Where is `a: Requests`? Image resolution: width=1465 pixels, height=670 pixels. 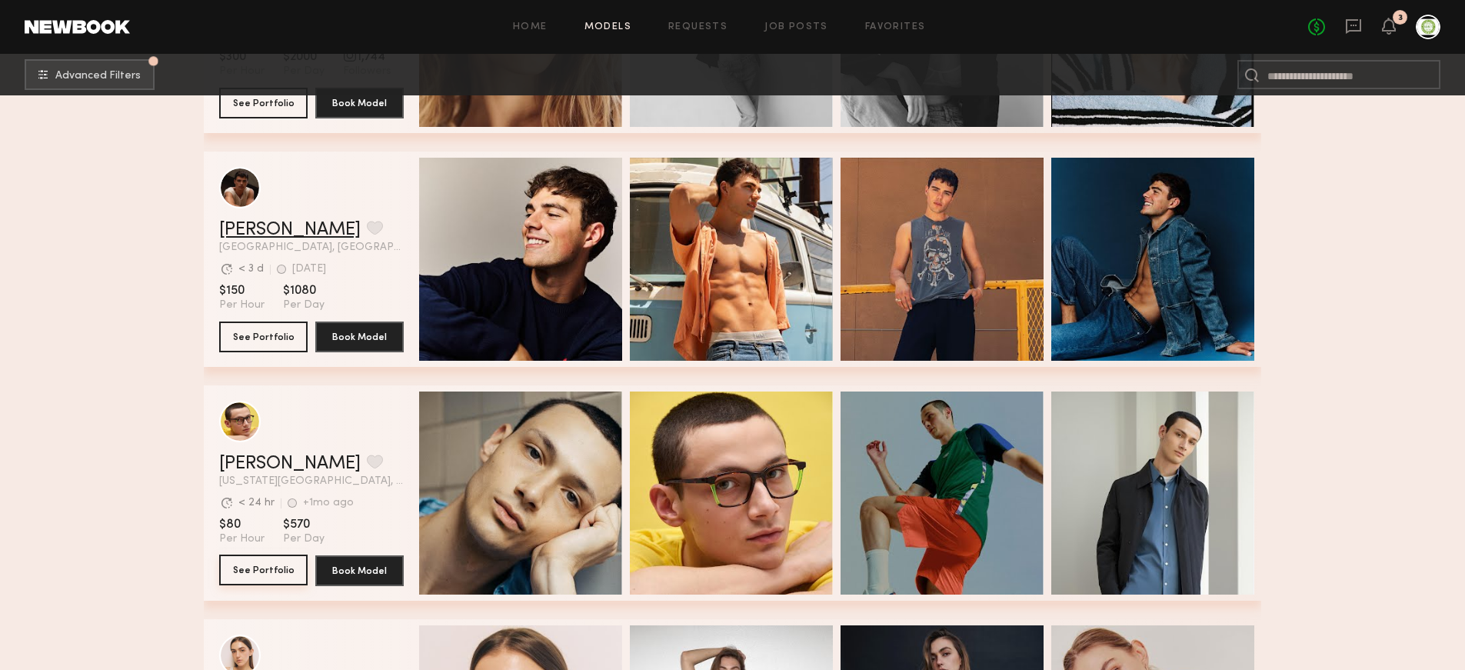
a: Requests is located at coordinates (698, 27).